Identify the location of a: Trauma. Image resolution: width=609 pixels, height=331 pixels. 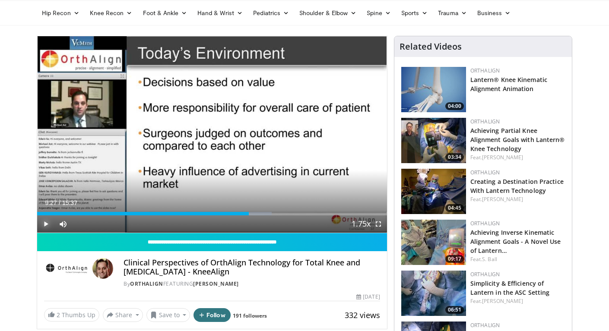
(452, 13).